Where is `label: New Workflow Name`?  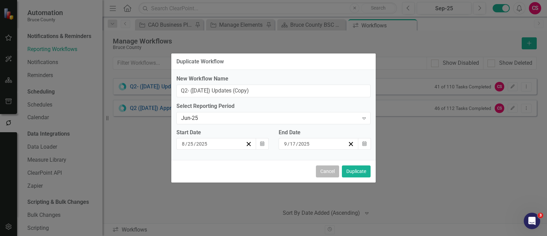 label: New Workflow Name is located at coordinates (274, 79).